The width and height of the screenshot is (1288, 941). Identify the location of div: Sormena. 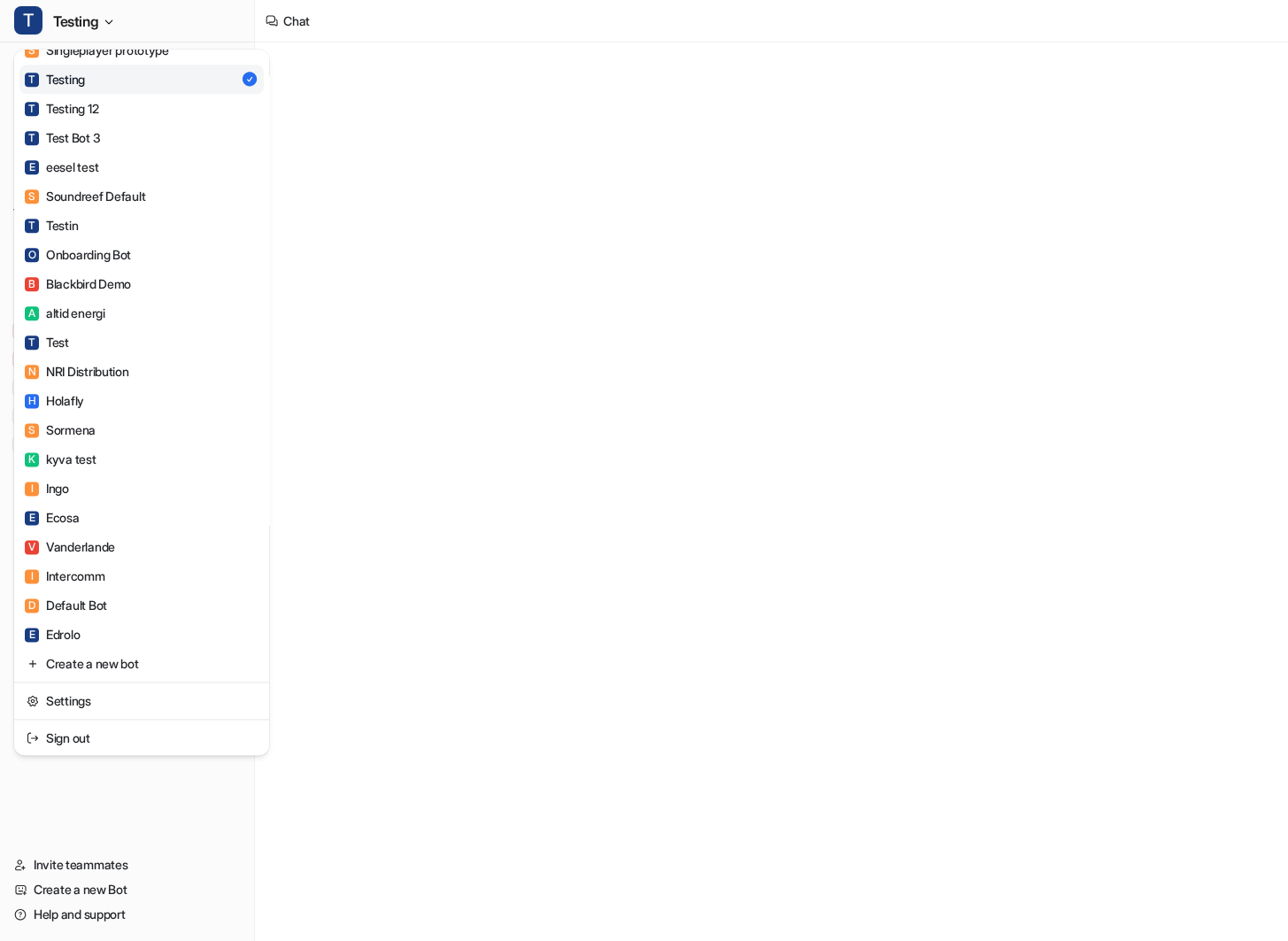
(60, 429).